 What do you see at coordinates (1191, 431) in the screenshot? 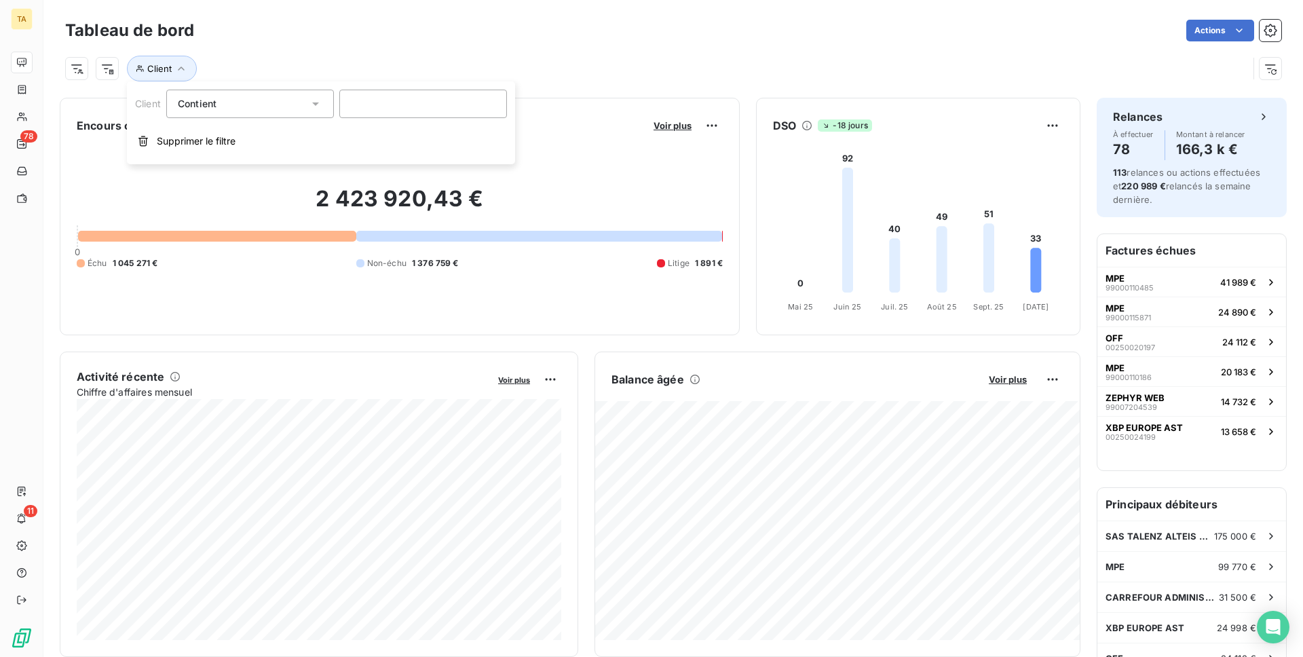
I see `button: XBP EUROPE AST0025002419913 658 €` at bounding box center [1191, 431].